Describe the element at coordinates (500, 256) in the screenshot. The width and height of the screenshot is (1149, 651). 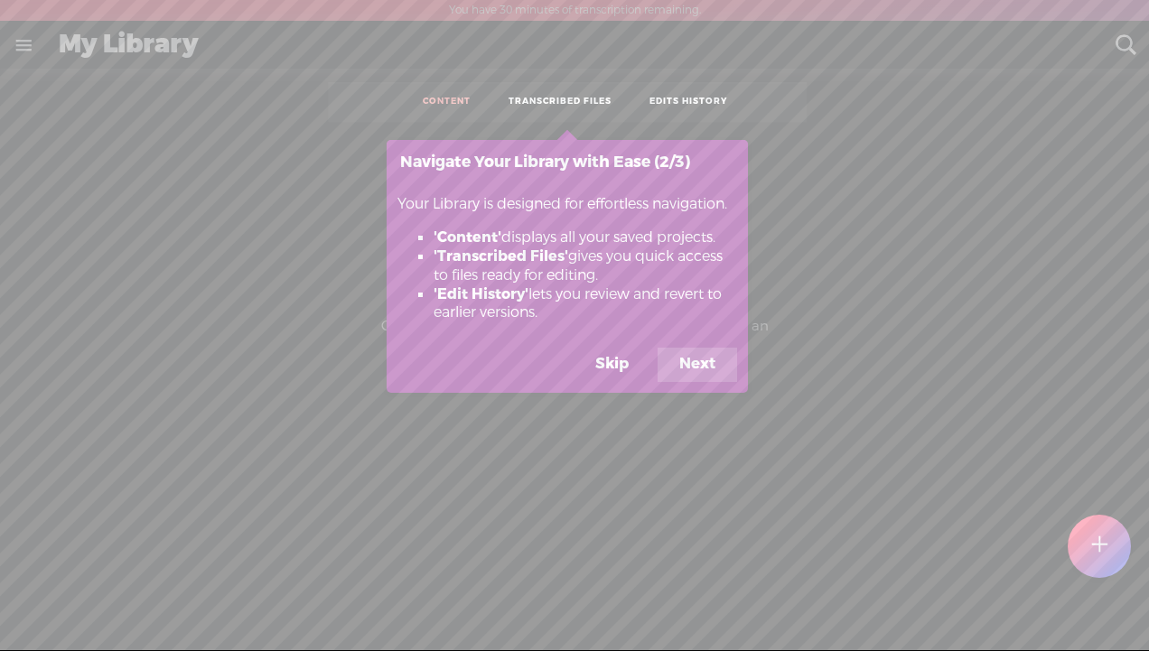
I see `b: 'Transcribed Files'` at that location.